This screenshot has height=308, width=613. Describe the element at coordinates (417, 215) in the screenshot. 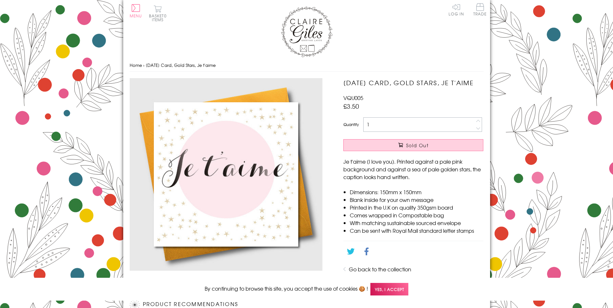

I see `li: Comes wrapped in Compostable bag` at that location.